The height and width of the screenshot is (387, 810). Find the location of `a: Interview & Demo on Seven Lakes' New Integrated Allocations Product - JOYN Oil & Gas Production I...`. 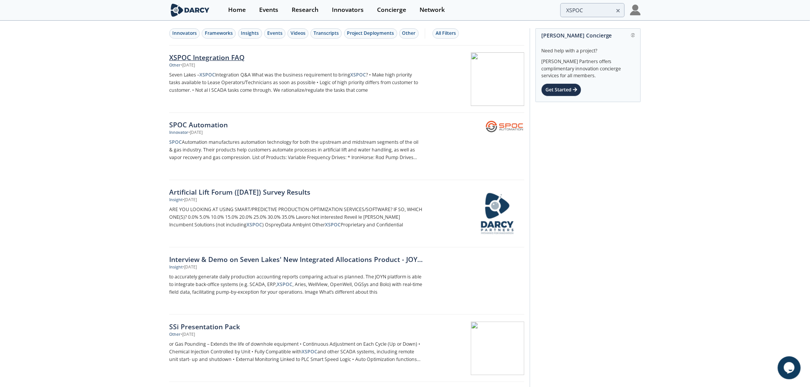

a: Interview & Demo on Seven Lakes' New Integrated Allocations Product - JOYN Oil & Gas Production I... is located at coordinates (347, 281).